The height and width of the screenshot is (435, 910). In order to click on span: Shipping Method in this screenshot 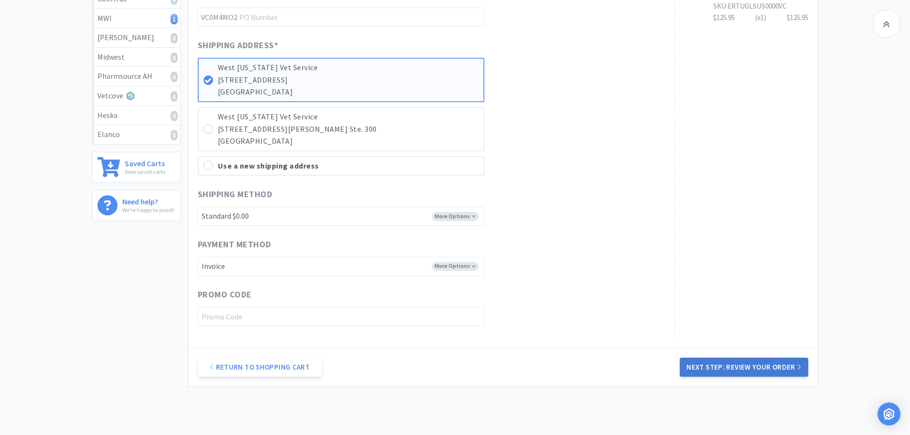, I will do `click(235, 195)`.